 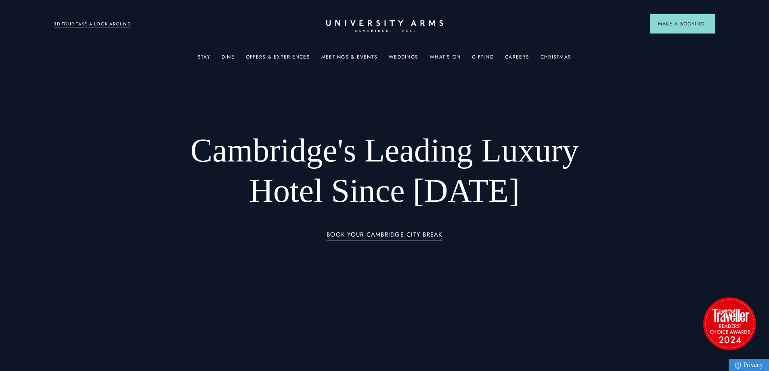 I want to click on a: Offers & Experiences, so click(x=278, y=59).